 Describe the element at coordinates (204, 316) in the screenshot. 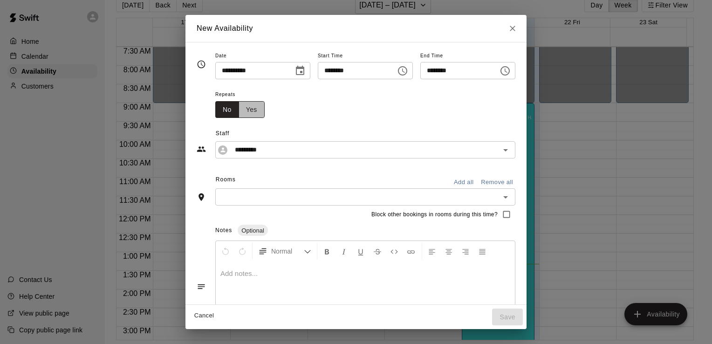

I see `button: Cancel` at that location.